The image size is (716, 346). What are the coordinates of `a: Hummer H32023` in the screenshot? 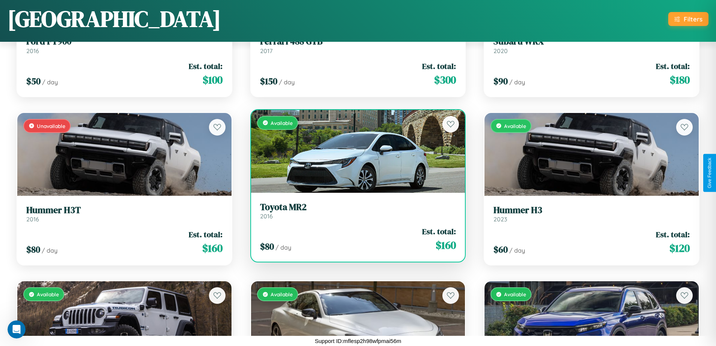 It's located at (592, 214).